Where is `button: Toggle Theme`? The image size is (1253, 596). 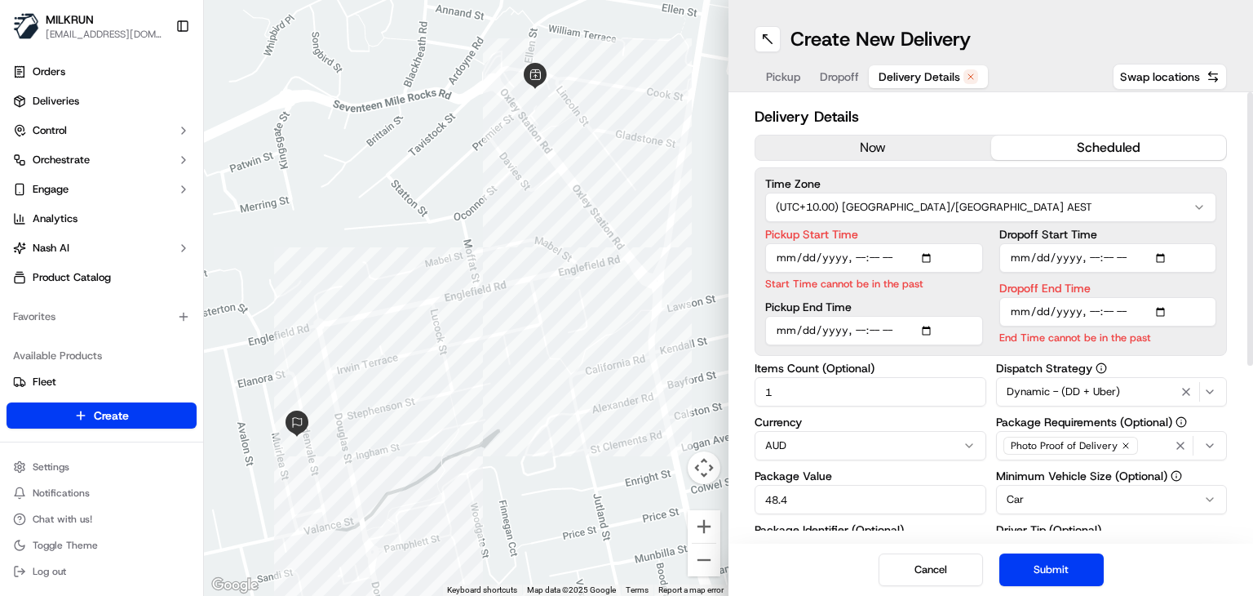
button: Toggle Theme is located at coordinates (101, 545).